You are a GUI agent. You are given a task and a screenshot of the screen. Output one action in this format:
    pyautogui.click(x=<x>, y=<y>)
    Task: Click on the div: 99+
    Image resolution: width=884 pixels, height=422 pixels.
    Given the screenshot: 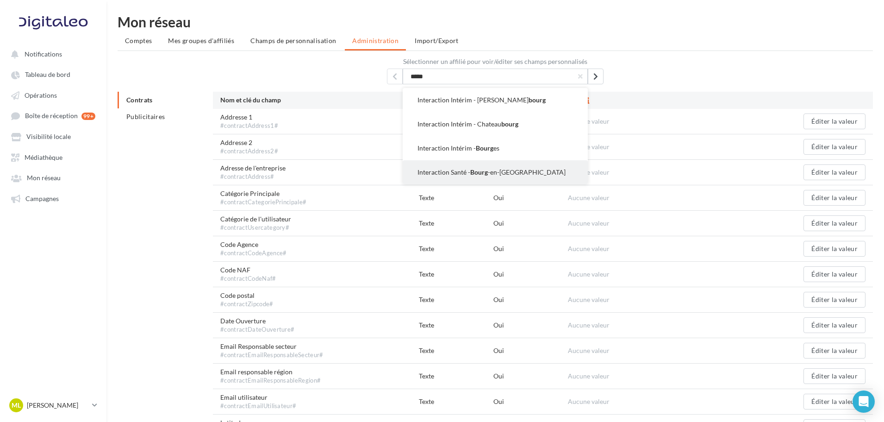 What is the action you would take?
    pyautogui.click(x=88, y=116)
    